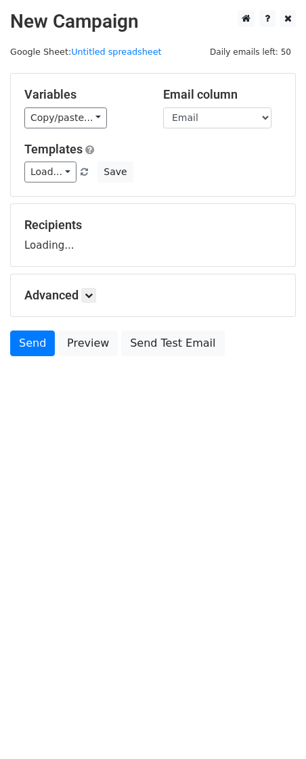  I want to click on small: Google Sheet:, so click(86, 51).